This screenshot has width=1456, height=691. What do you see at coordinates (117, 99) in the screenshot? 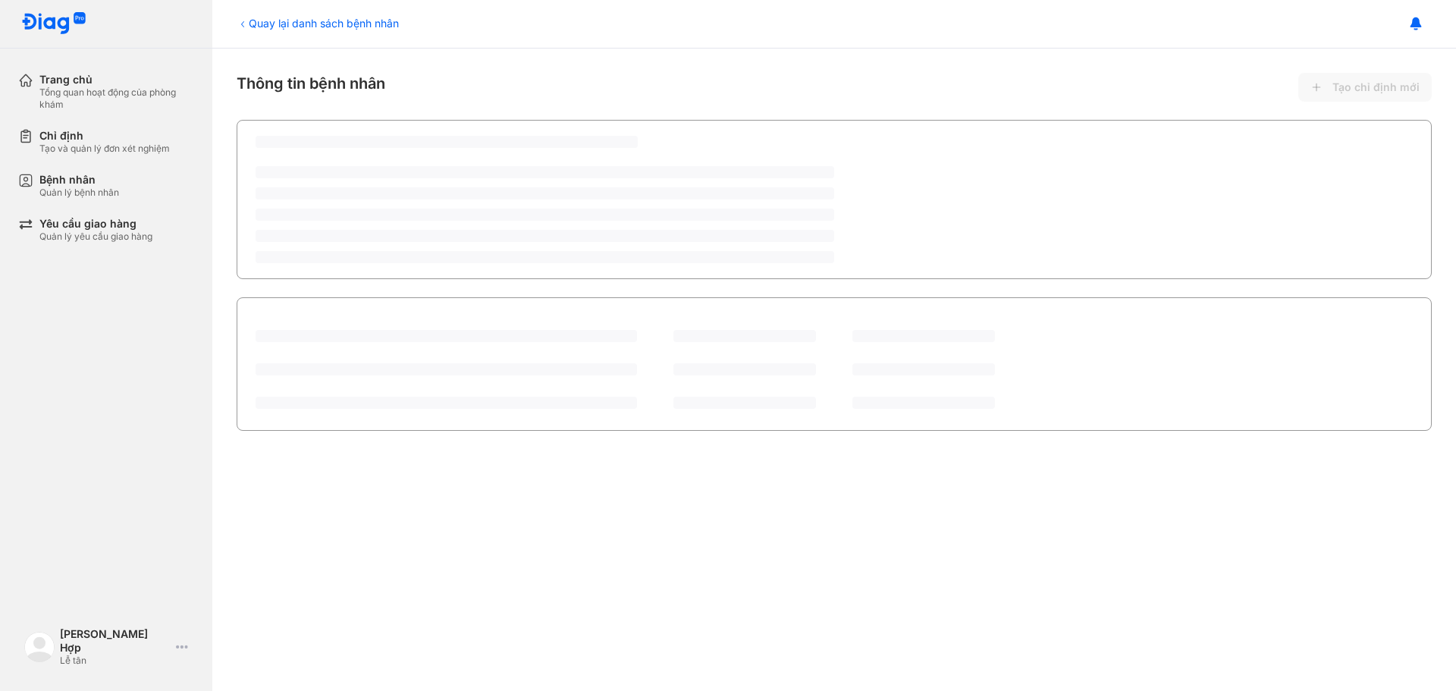
I see `div: Tổng quan hoạt động của phòng khám` at bounding box center [117, 99].